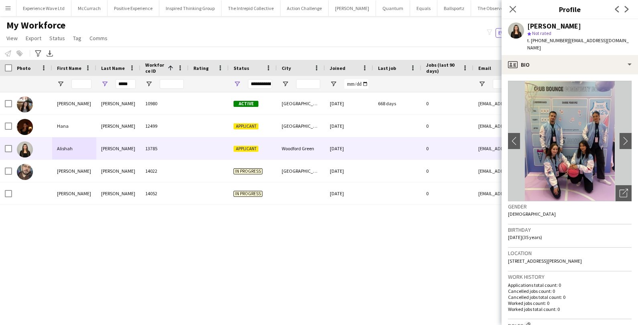  I want to click on button: Everyone4,797, so click(515, 33).